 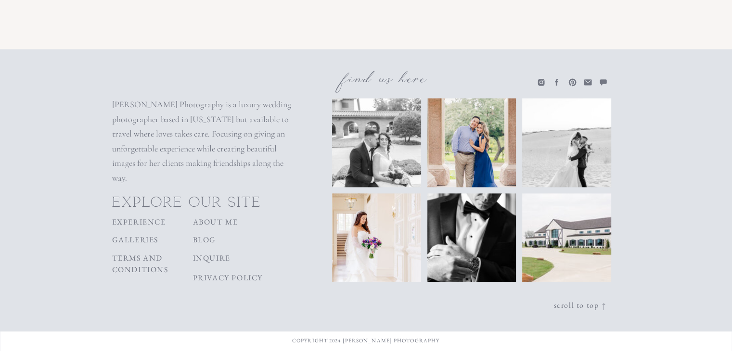 I want to click on h3: INQUIRE, so click(x=218, y=258).